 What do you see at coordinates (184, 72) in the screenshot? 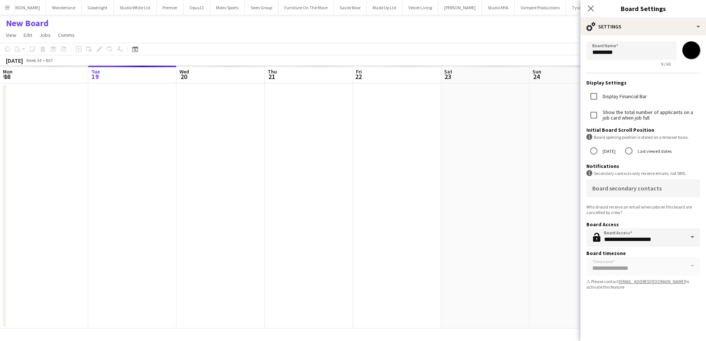
I see `span: Wed` at bounding box center [184, 72].